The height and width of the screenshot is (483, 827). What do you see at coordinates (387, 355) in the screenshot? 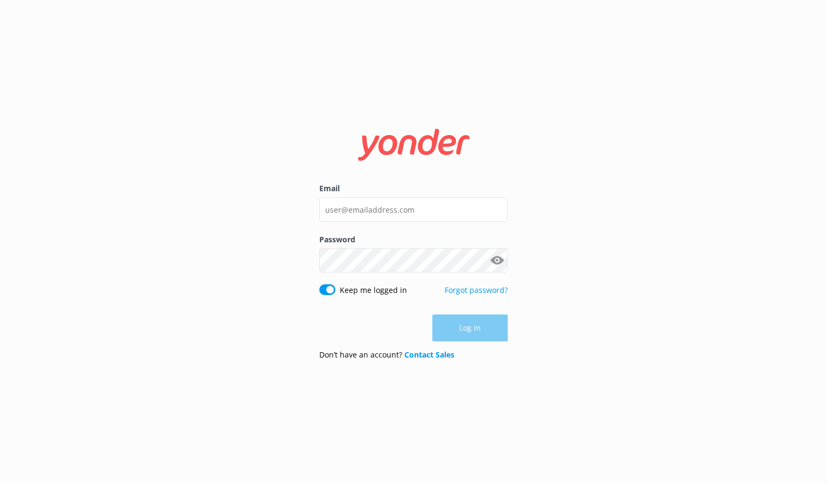
I see `p: Don’t have an account?` at bounding box center [387, 355].